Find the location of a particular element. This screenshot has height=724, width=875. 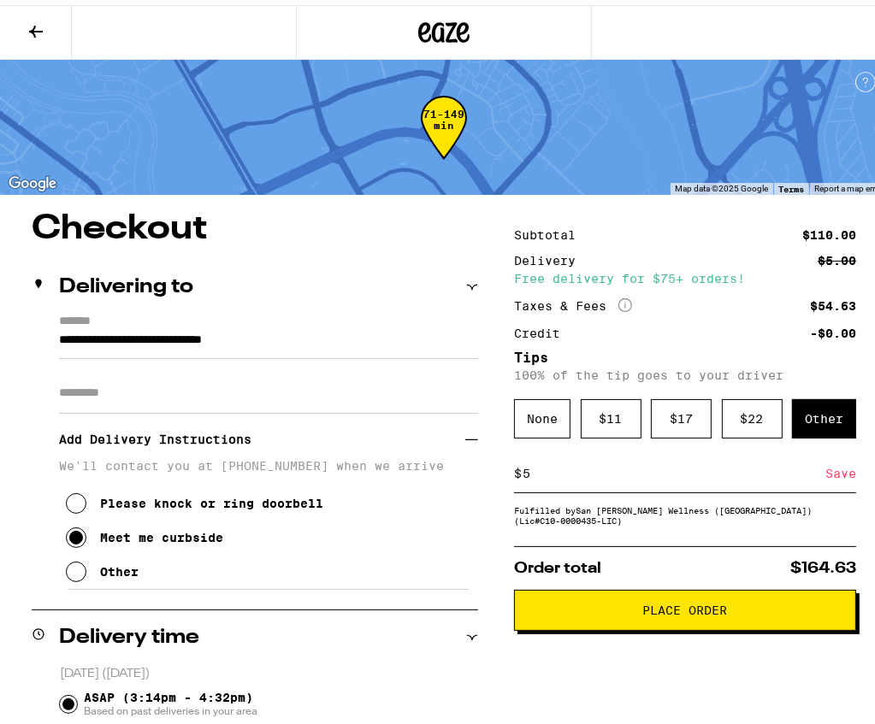

div: None is located at coordinates (542, 414).